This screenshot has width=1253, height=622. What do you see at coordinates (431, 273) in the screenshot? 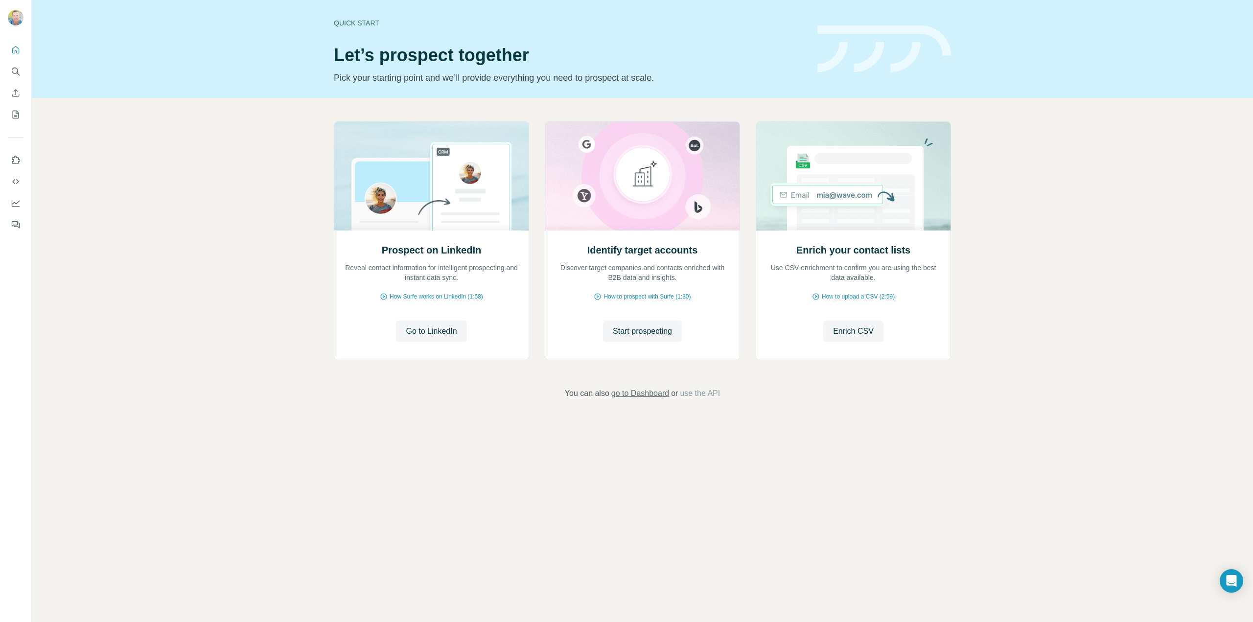
I see `p: Reveal contact information for intelligent prospecting and instant data sync.` at bounding box center [431, 273].